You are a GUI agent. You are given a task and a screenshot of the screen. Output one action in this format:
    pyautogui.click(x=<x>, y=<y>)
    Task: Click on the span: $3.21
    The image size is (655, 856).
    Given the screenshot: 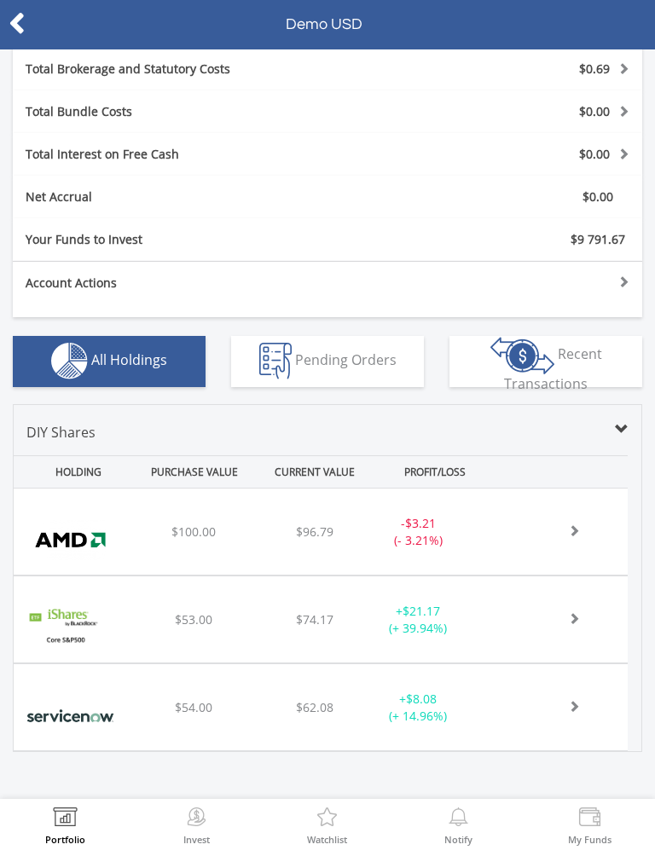 What is the action you would take?
    pyautogui.click(x=420, y=522)
    